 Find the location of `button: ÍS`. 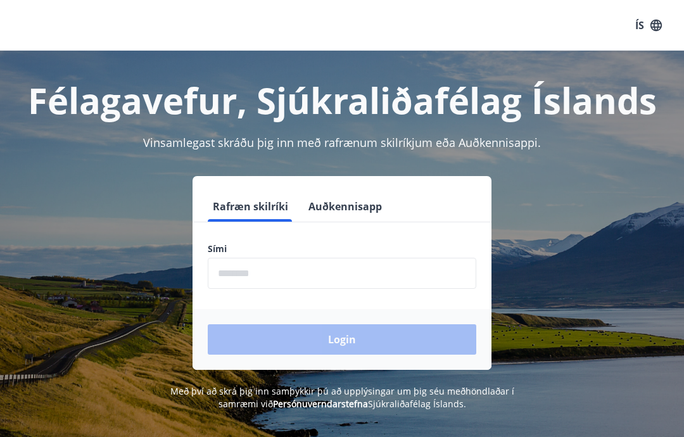

button: ÍS is located at coordinates (648, 25).